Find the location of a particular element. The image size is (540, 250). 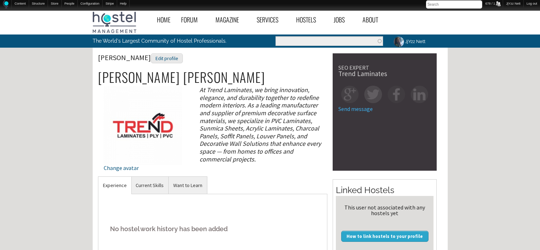

img: pankajsharma's picture is located at coordinates (143, 125).